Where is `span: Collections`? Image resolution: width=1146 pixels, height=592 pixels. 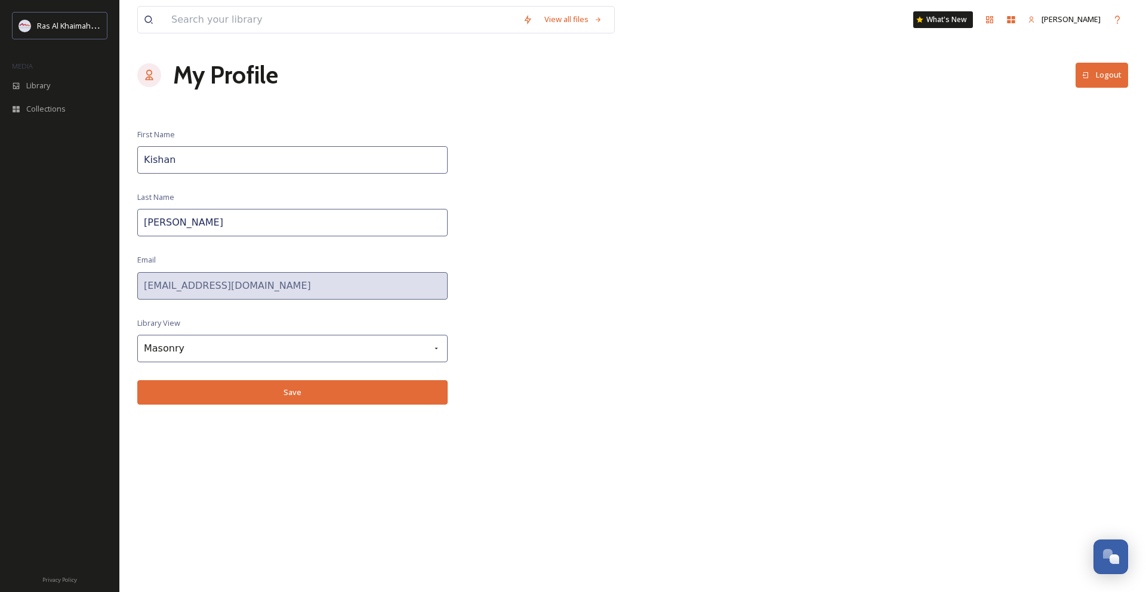
span: Collections is located at coordinates (46, 109).